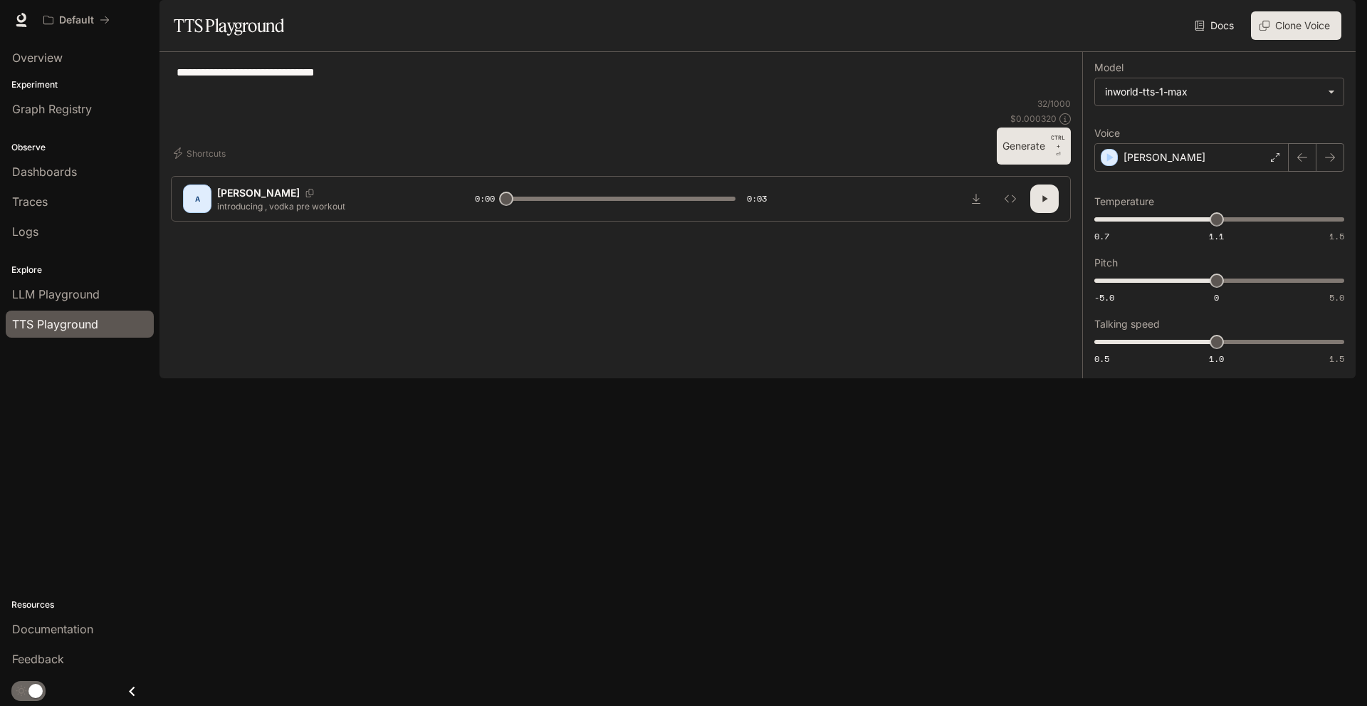 Image resolution: width=1367 pixels, height=706 pixels. What do you see at coordinates (757, 199) in the screenshot?
I see `span: 0:03` at bounding box center [757, 199].